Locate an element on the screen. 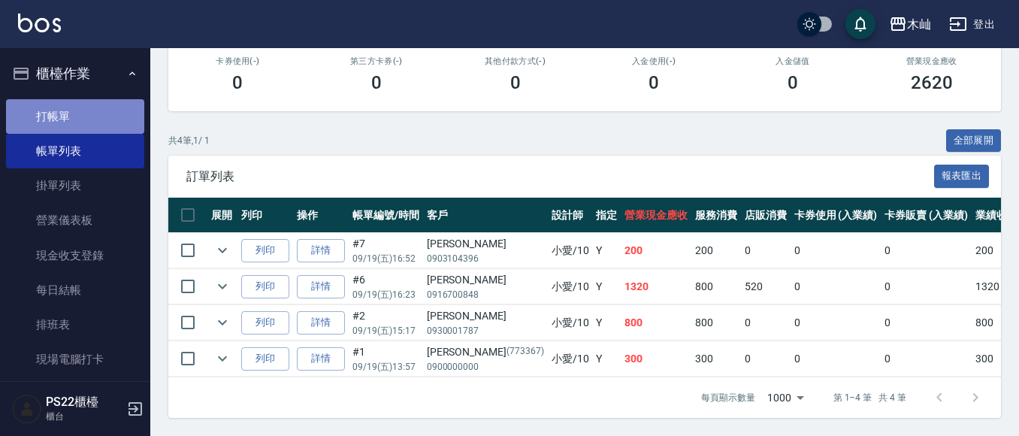  button: 全部展開 is located at coordinates (974, 140).